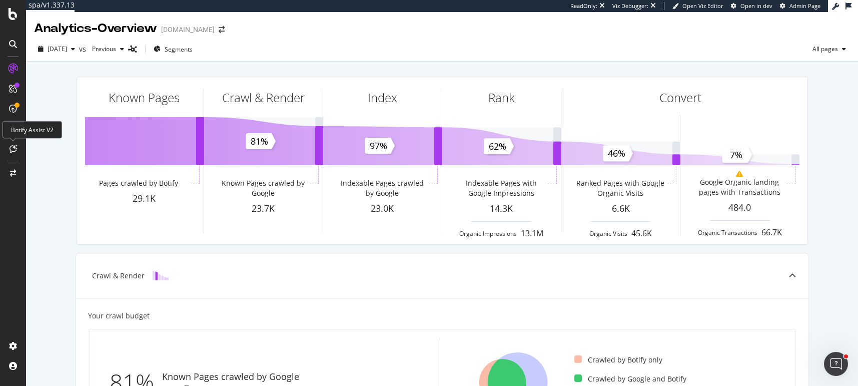 This screenshot has height=386, width=858. Describe the element at coordinates (119, 316) in the screenshot. I see `div: Your crawl budget` at that location.